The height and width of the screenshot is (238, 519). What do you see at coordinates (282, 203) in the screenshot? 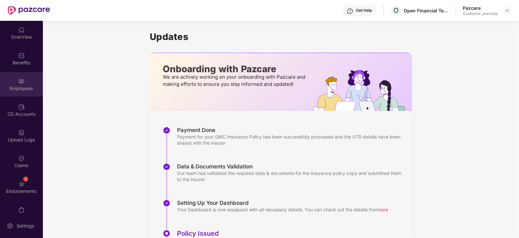
I see `div: Setting Up Your Dashboard` at bounding box center [282, 203].